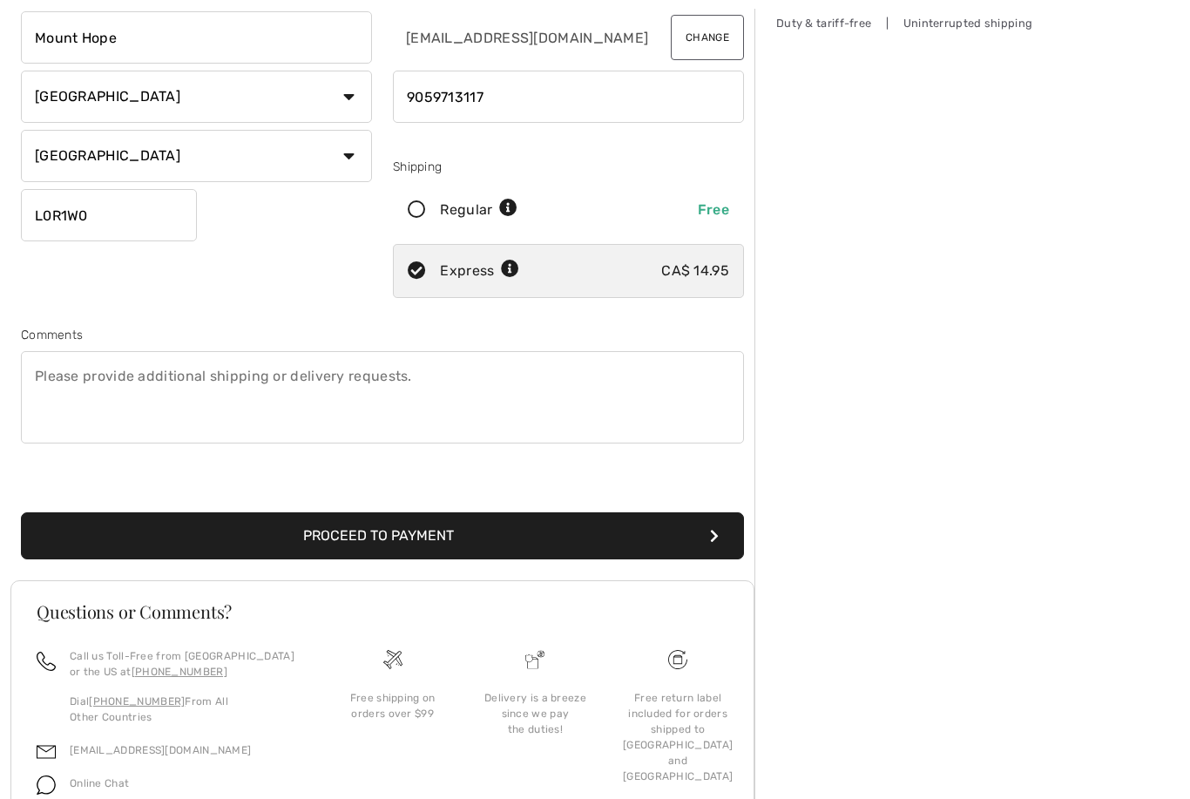  I want to click on input: Mobile, so click(568, 97).